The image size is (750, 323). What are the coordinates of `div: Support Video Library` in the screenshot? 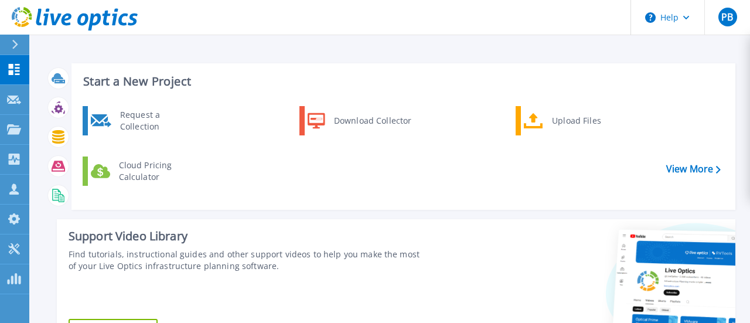 It's located at (245, 236).